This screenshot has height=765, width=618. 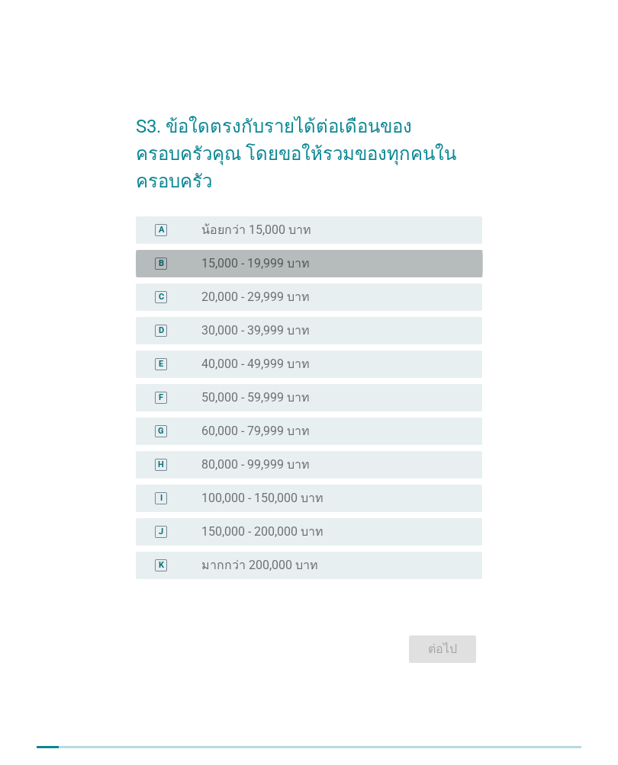 What do you see at coordinates (255, 432) in the screenshot?
I see `label: 60,000 - 79,999 บาท` at bounding box center [255, 432].